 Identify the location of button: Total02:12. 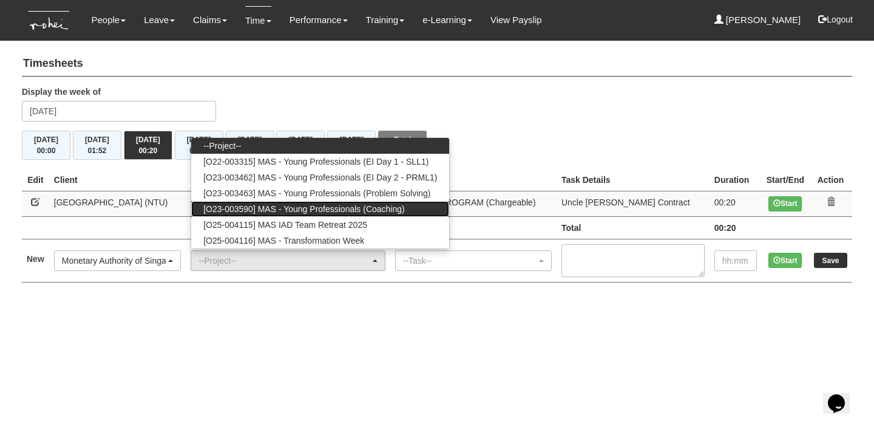
(403, 145).